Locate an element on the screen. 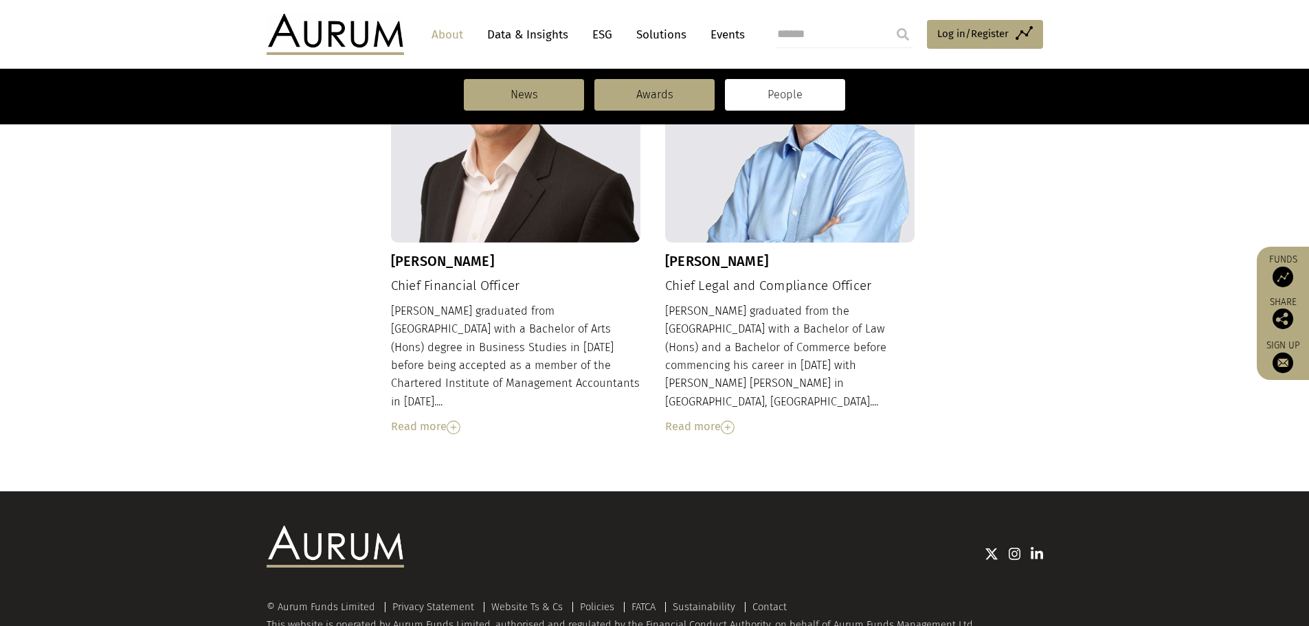 This screenshot has height=626, width=1309. a: Sustainability is located at coordinates (704, 607).